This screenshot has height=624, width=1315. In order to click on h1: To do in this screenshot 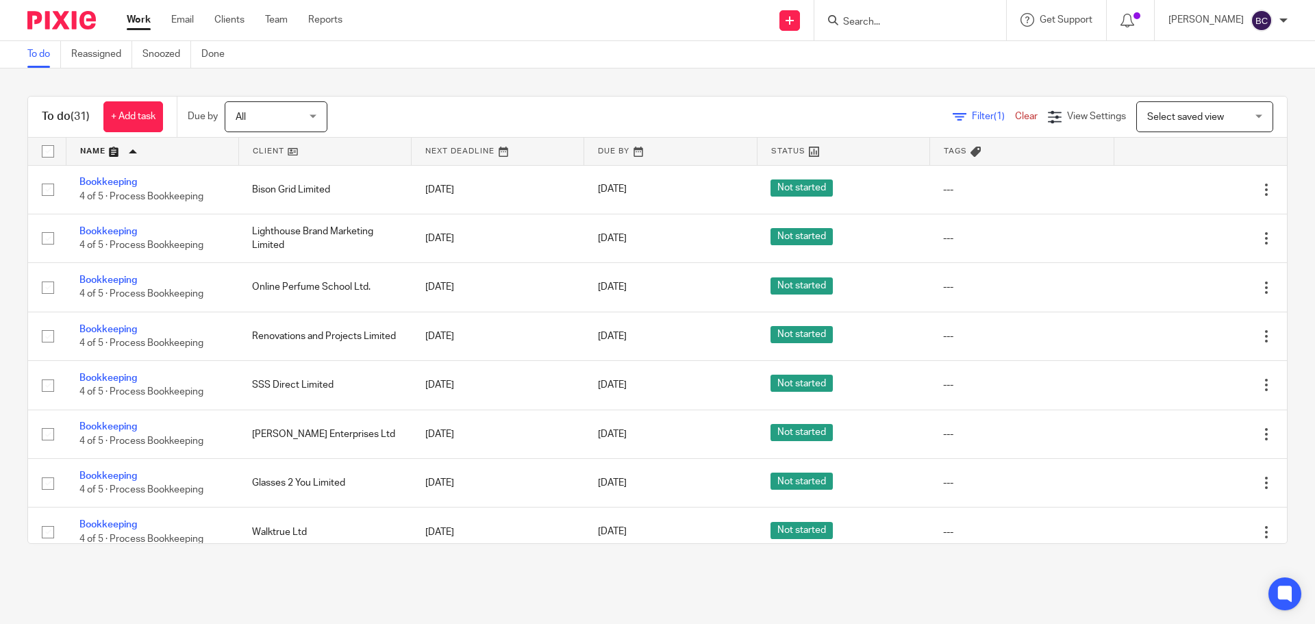, I will do `click(66, 116)`.